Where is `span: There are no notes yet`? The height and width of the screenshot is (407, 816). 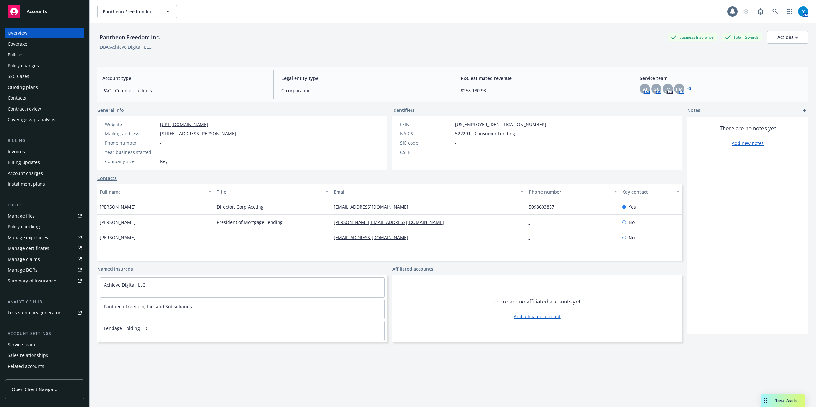 span: There are no notes yet is located at coordinates (748, 128).